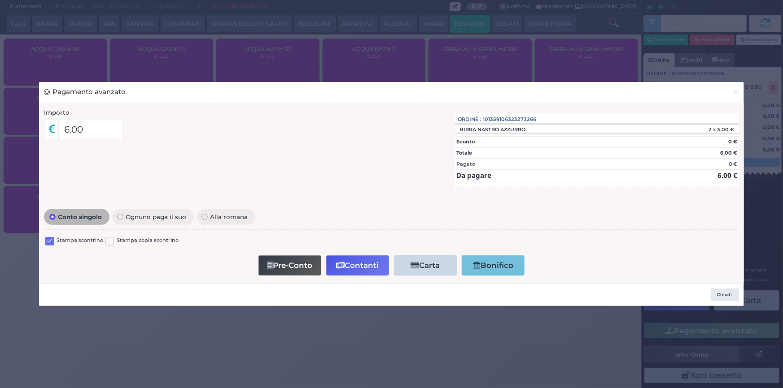 Image resolution: width=783 pixels, height=388 pixels. I want to click on span: Ognuno paga il suo, so click(156, 217).